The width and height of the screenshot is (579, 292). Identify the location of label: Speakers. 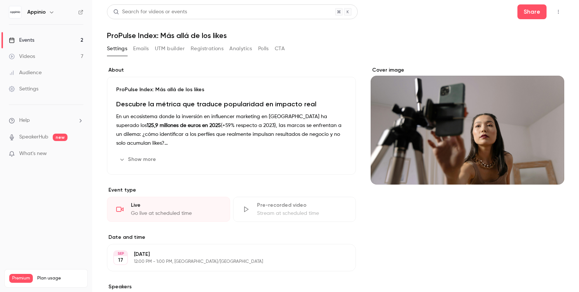
(231, 286).